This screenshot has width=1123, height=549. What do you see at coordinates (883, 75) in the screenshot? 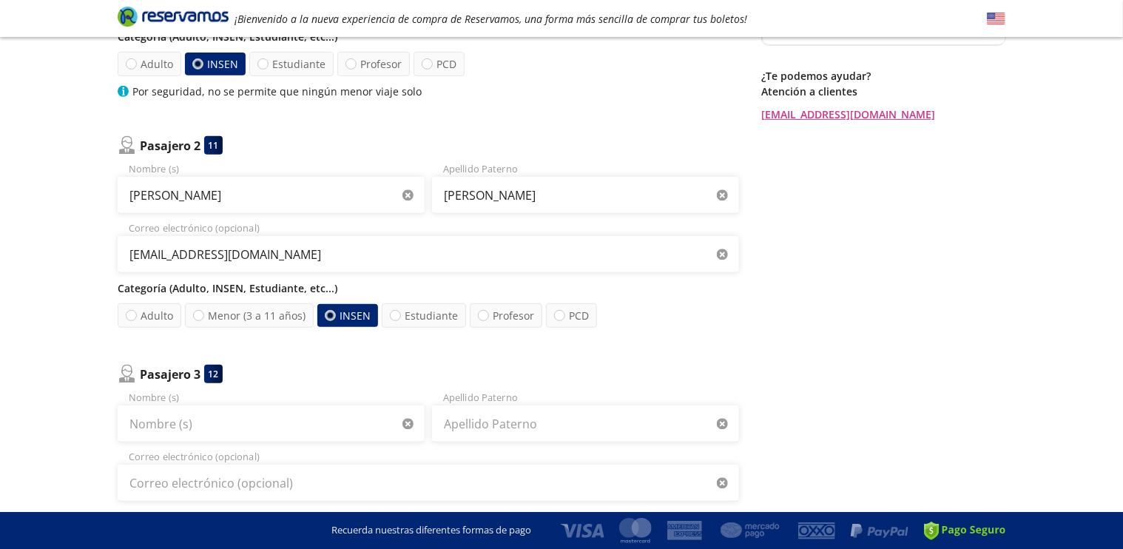
I see `p: ¿Te podemos ayudar?` at bounding box center [883, 75].